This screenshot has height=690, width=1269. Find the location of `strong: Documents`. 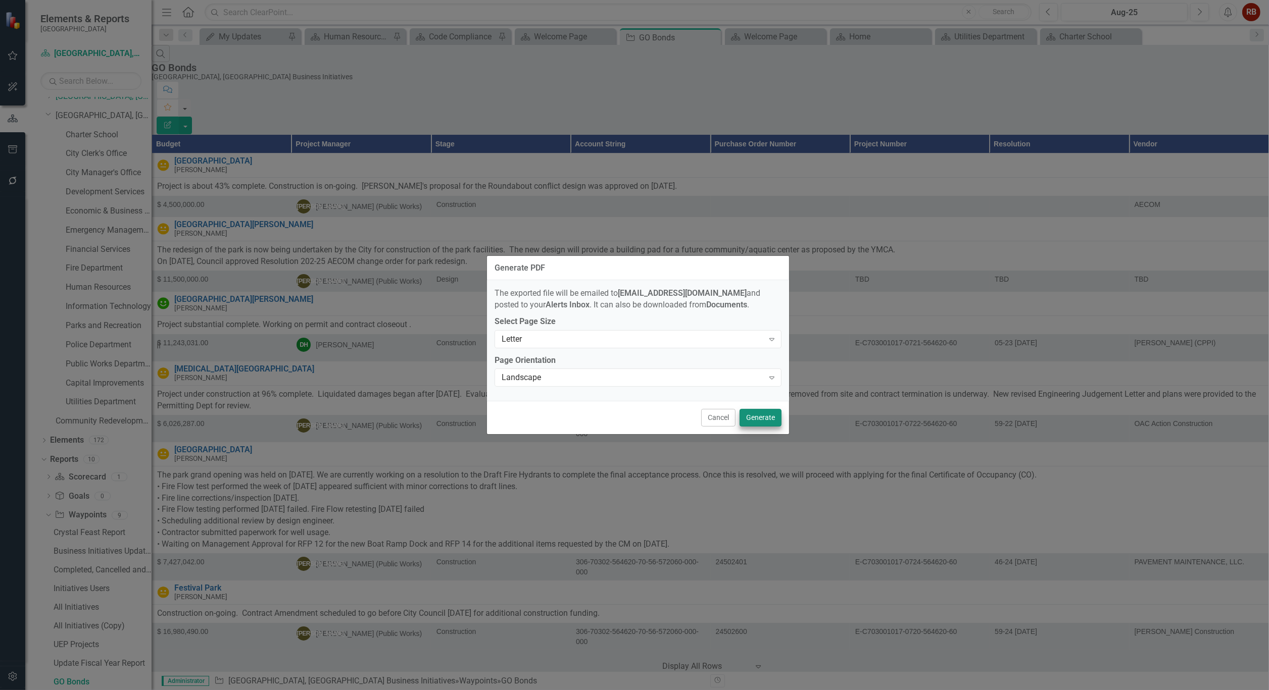

strong: Documents is located at coordinates (726, 305).